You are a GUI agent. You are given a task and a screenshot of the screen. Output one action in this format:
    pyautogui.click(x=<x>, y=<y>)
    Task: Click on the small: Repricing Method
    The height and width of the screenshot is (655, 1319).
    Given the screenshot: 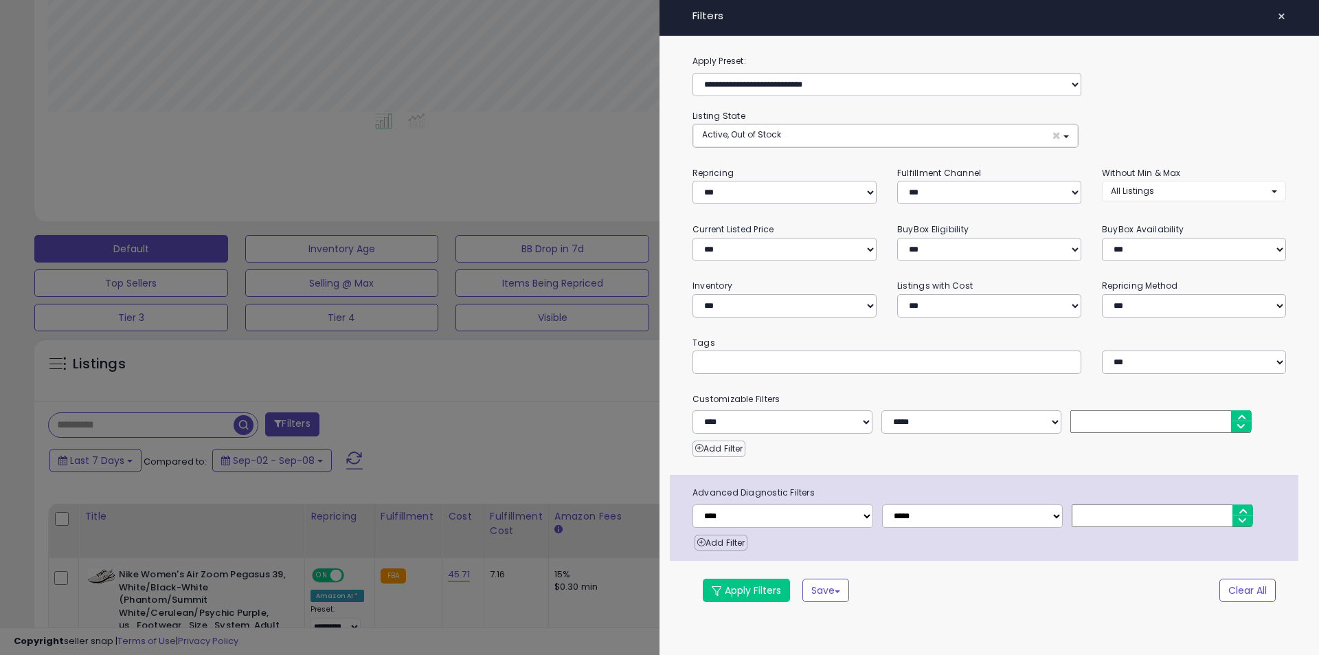 What is the action you would take?
    pyautogui.click(x=1140, y=285)
    